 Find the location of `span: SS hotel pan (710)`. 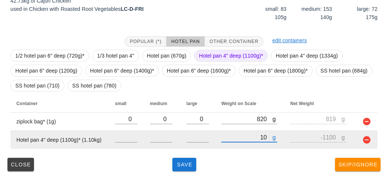

span: SS hotel pan (710) is located at coordinates (37, 86).